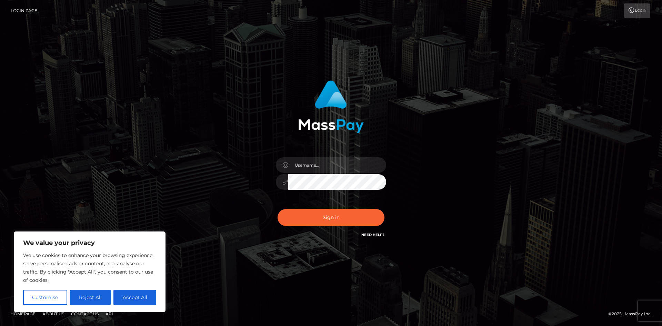 The image size is (662, 326). I want to click on a: Login, so click(637, 11).